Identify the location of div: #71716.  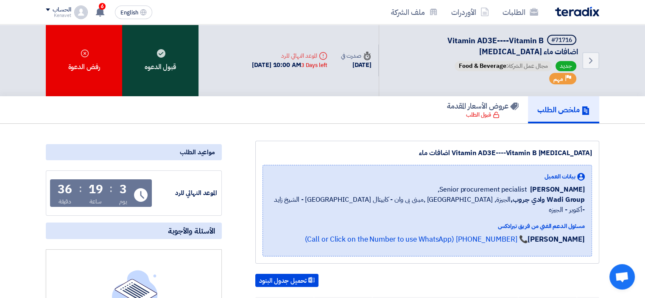
(562, 40).